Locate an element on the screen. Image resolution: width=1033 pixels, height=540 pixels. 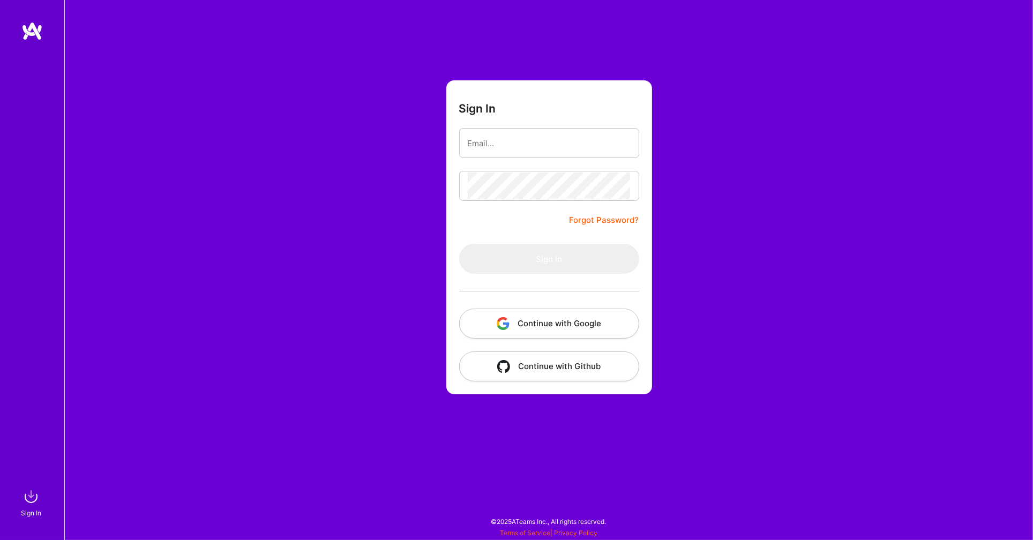
button: Sign In is located at coordinates (549, 259).